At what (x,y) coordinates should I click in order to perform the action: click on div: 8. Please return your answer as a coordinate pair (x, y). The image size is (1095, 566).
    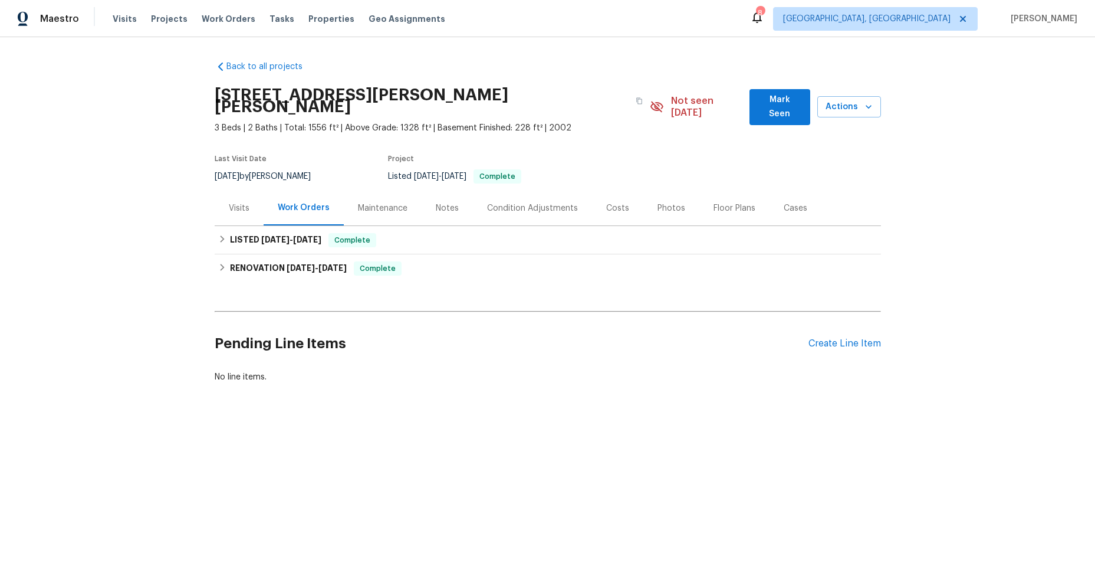
    Looking at the image, I should click on (760, 13).